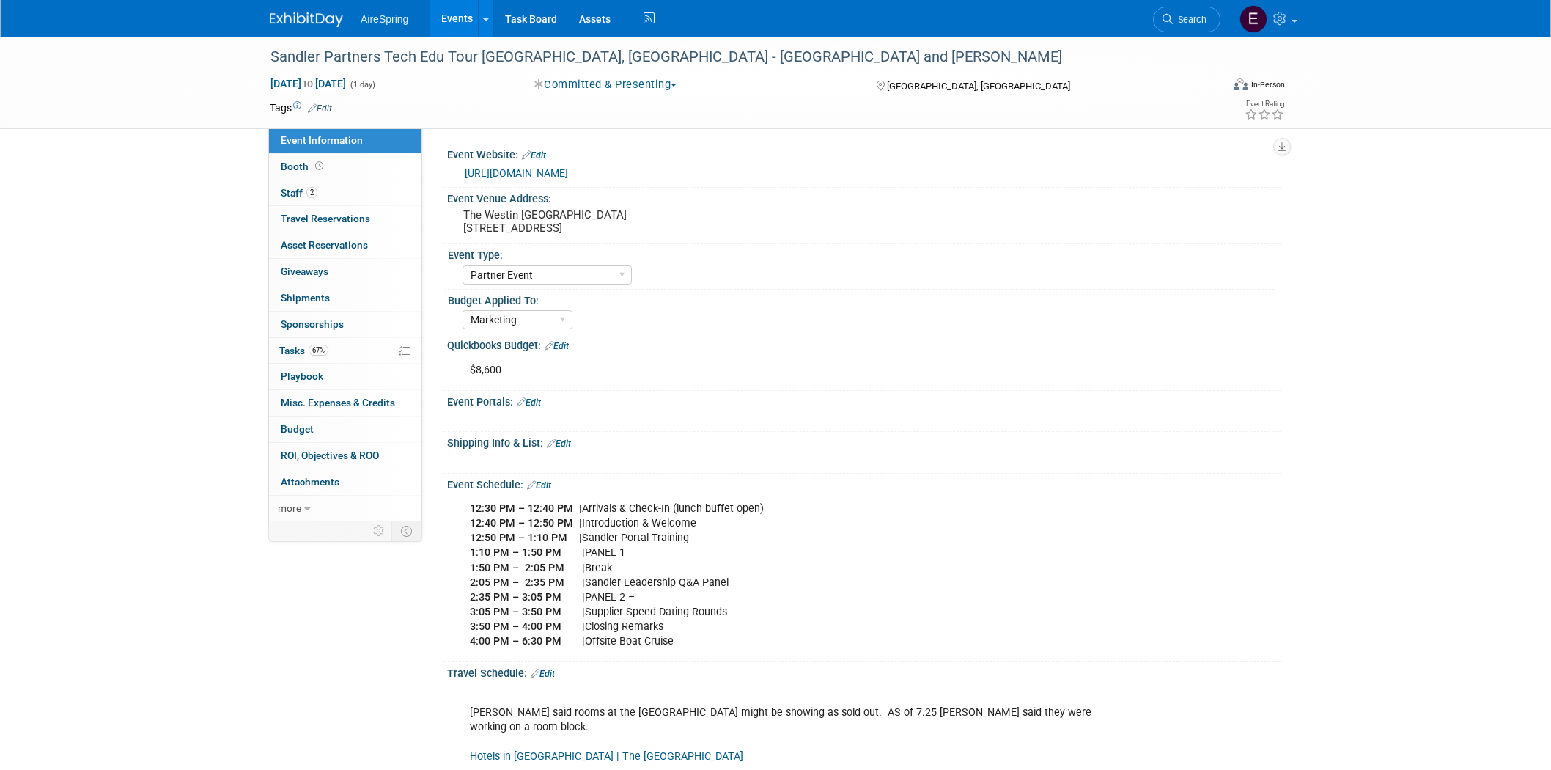  Describe the element at coordinates (527, 597) in the screenshot. I see `b: 2:35 PM – 3:05 PM |` at that location.